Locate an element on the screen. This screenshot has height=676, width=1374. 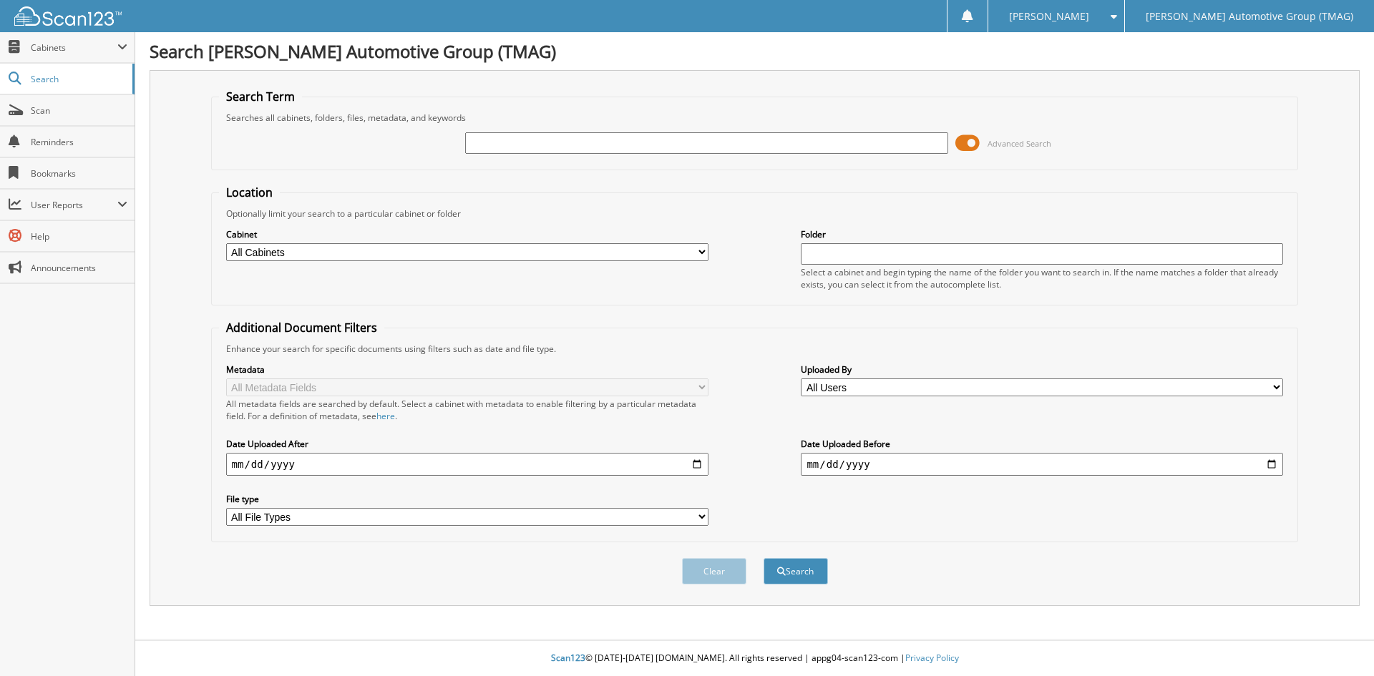
label: Date Uploaded Before is located at coordinates (1042, 444).